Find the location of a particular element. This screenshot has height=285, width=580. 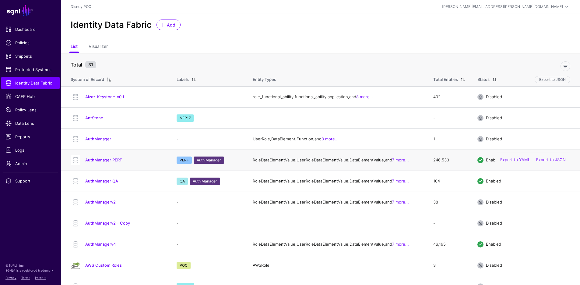

a: Add is located at coordinates (168, 25).